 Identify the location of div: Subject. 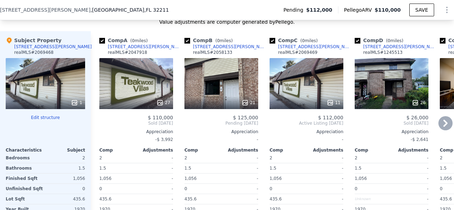
(65, 150).